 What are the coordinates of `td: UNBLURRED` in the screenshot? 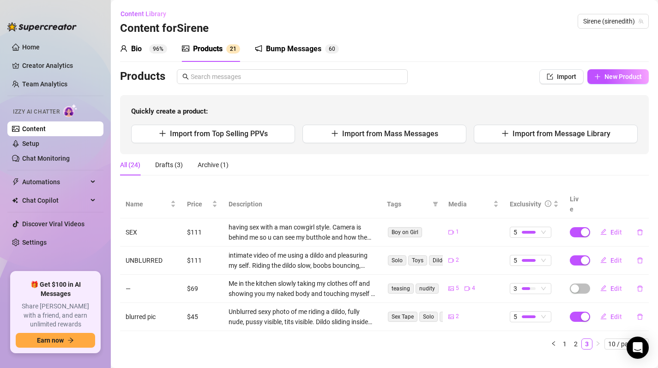 It's located at (151, 261).